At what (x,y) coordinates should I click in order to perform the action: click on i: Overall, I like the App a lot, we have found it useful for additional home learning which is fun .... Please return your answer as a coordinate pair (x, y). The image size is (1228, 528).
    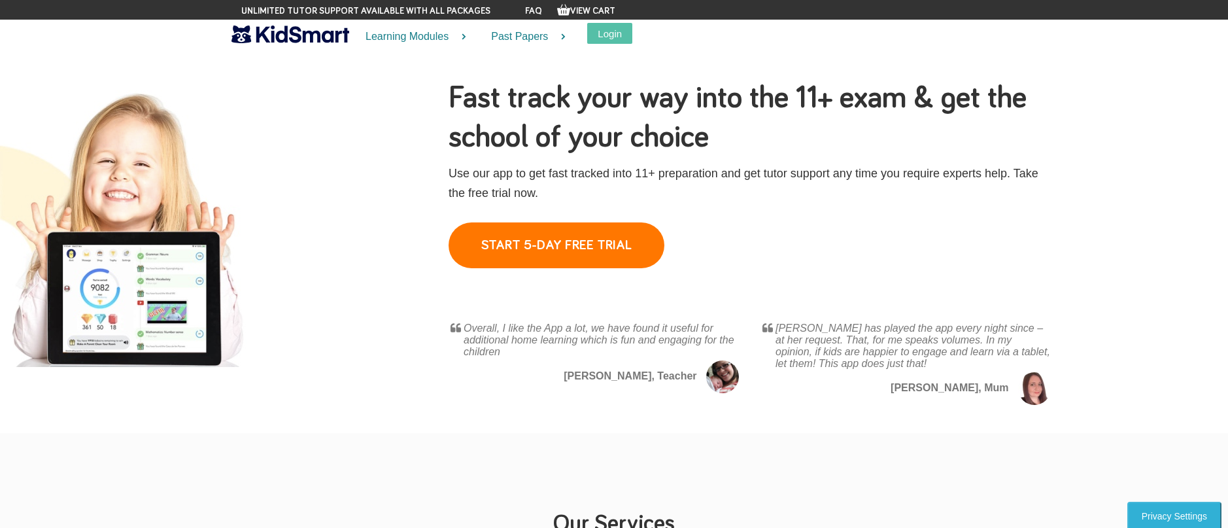
    Looking at the image, I should click on (599, 339).